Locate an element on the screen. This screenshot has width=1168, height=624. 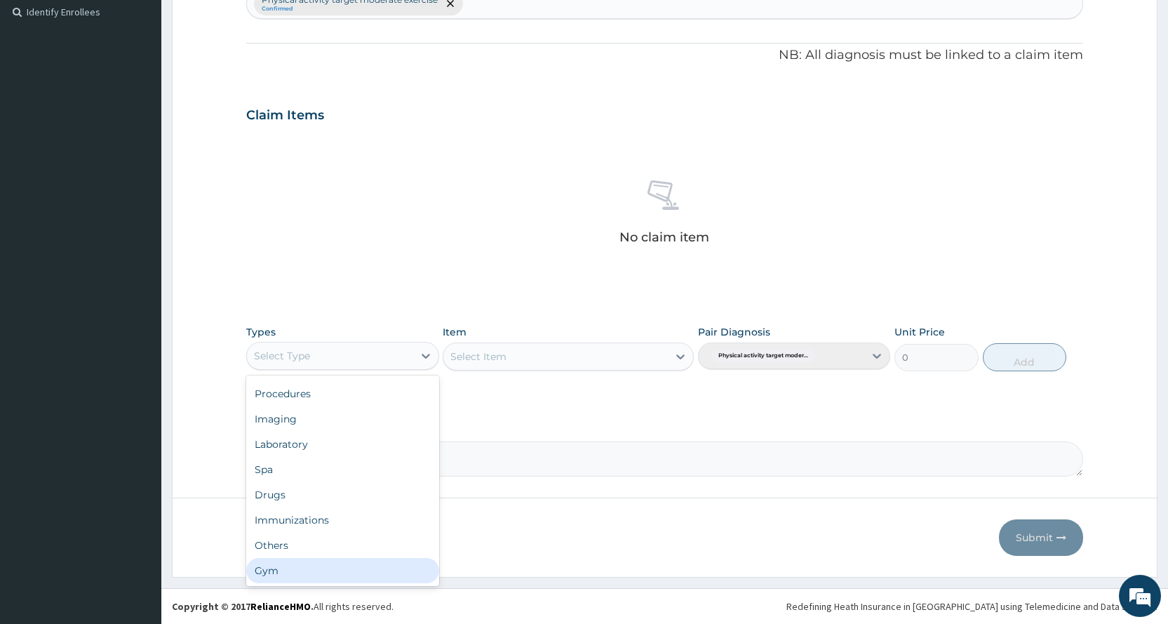
span: We're online! is located at coordinates (138, 248).